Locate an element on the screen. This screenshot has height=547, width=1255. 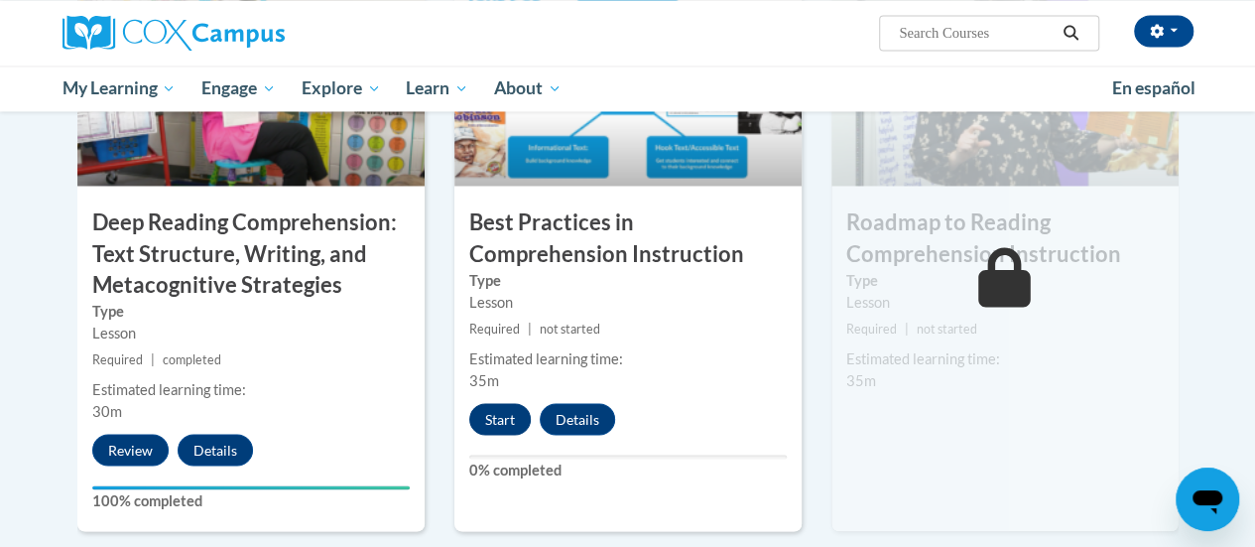
a: My Learning is located at coordinates (119, 88).